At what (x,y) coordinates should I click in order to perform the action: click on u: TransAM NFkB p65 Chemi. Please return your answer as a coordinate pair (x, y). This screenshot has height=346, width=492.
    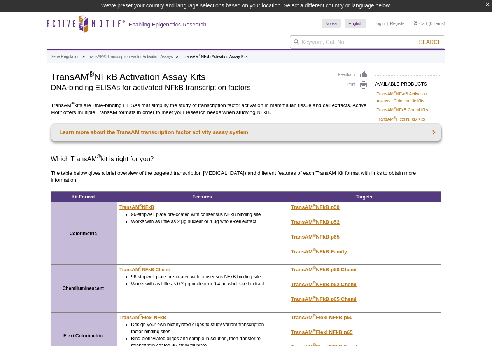
    Looking at the image, I should click on (324, 299).